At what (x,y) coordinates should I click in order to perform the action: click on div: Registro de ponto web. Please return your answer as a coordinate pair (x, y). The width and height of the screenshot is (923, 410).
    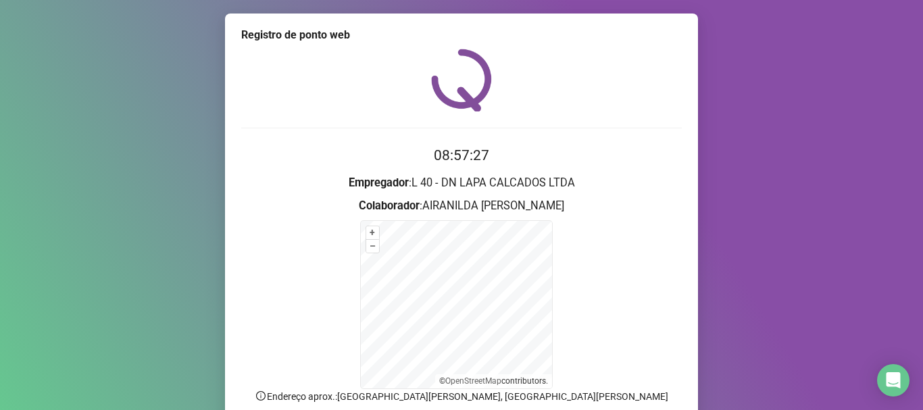
    Looking at the image, I should click on (462, 35).